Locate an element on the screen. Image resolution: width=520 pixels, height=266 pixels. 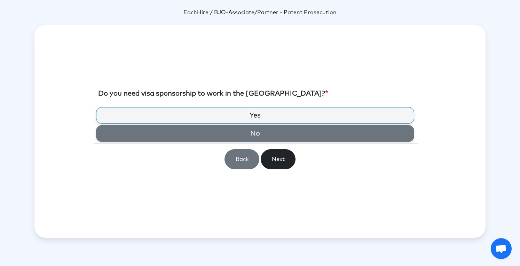
a: Open chat is located at coordinates (501, 249).